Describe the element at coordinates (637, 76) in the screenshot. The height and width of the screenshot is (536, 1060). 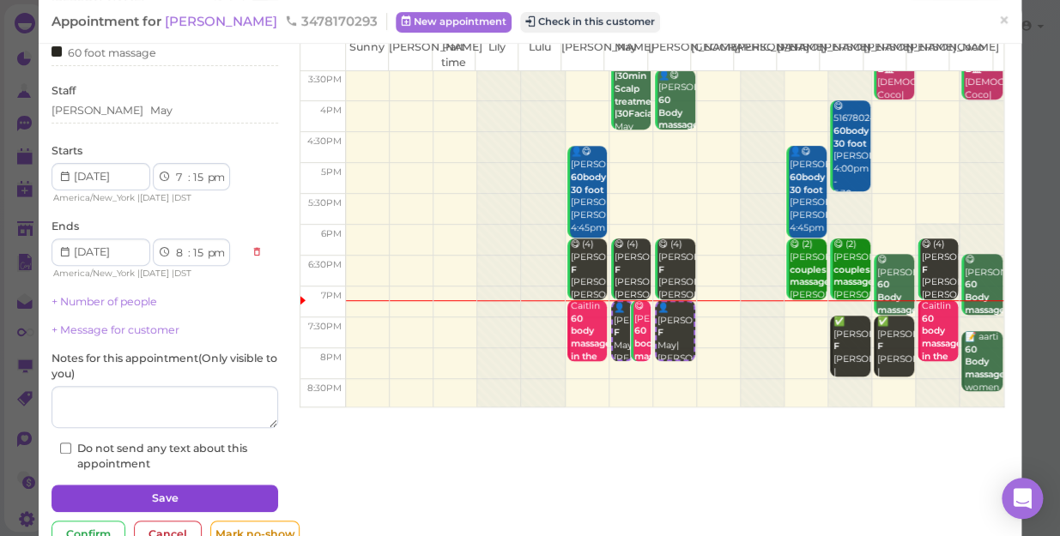
I see `b: 60 Body massage |30min Scalp treatment |30Facial` at that location.